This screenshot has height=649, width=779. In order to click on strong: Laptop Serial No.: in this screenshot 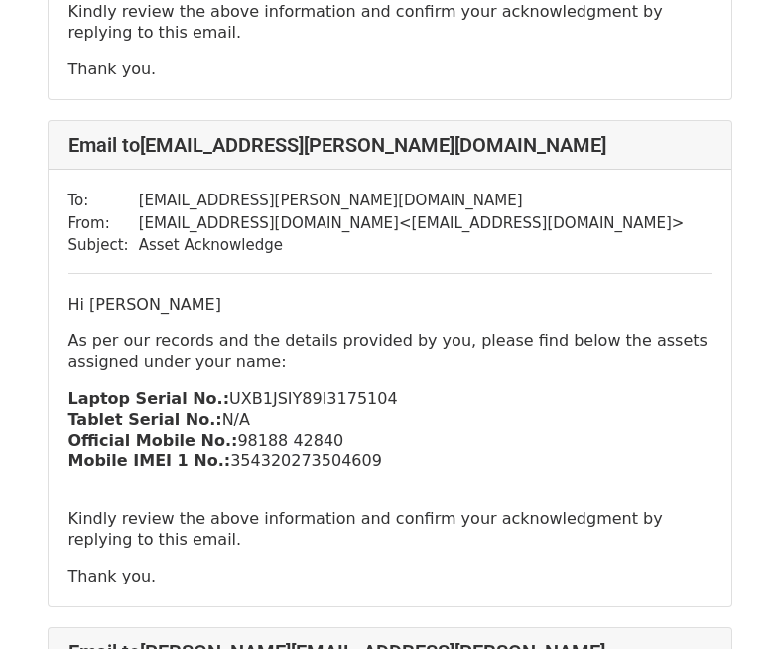, I will do `click(149, 398)`.